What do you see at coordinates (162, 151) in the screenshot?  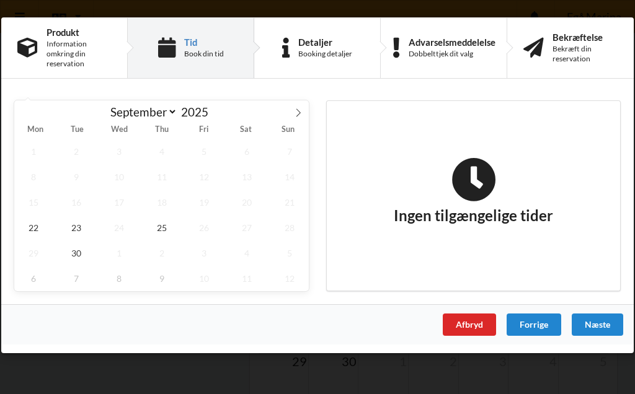 I see `span: September 4, 2025` at bounding box center [162, 151].